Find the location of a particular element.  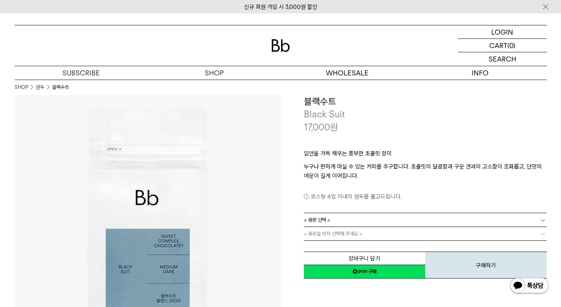

p: 입안을 가득 채우는 풍부한 초콜릿 향미 is located at coordinates (425, 156).